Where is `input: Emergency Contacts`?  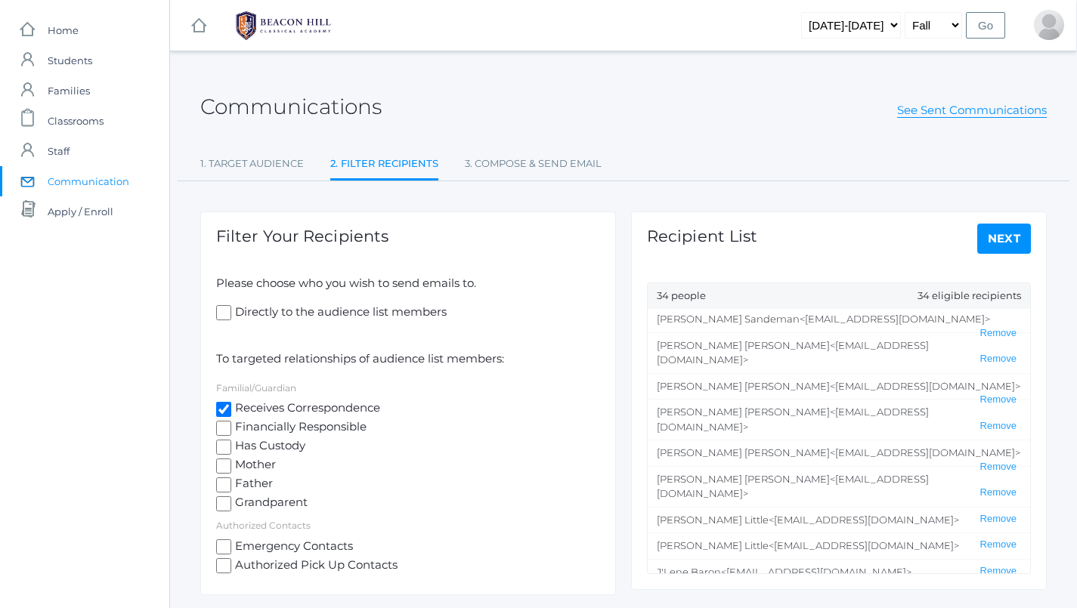
input: Emergency Contacts is located at coordinates (224, 547).